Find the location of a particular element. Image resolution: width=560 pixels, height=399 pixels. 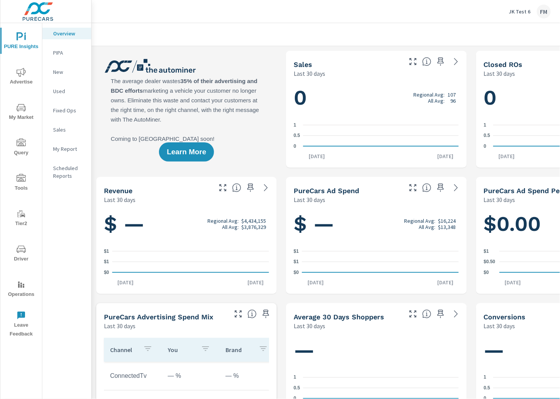

div: nav menu is located at coordinates (21, 183).